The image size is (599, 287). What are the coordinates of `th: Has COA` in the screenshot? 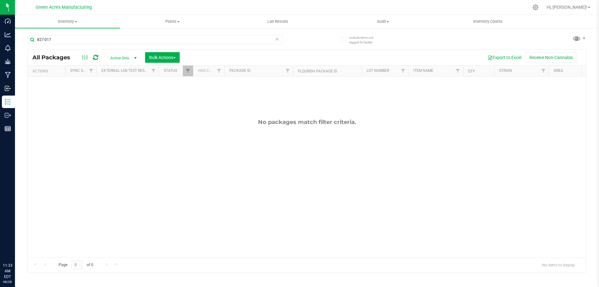 It's located at (209, 71).